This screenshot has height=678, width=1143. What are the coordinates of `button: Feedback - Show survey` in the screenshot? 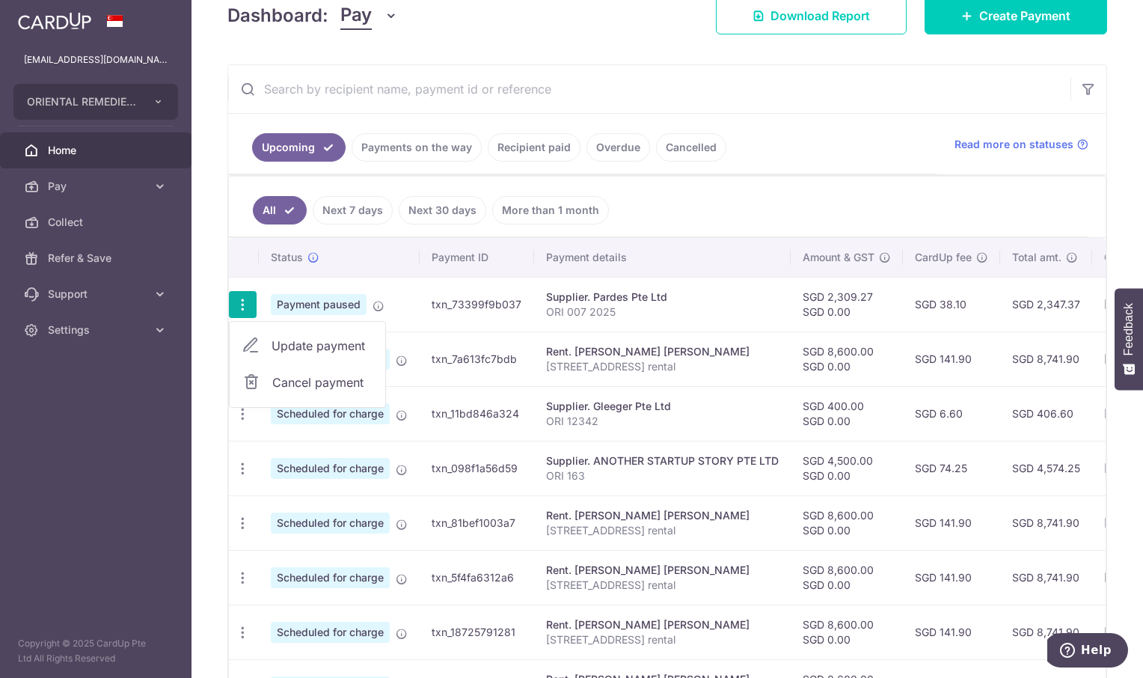 It's located at (1129, 339).